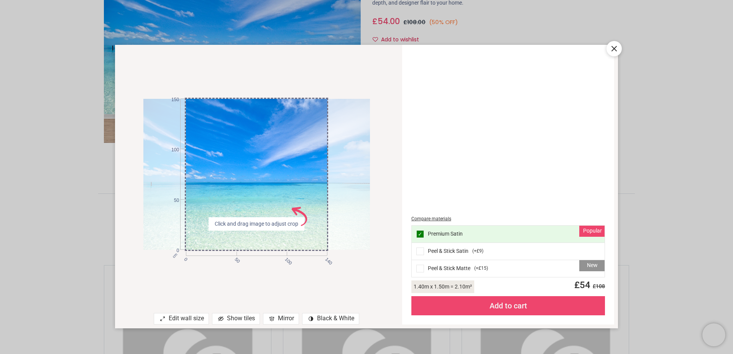 The image size is (733, 354). What do you see at coordinates (481, 268) in the screenshot?
I see `span: ( +£15 )` at bounding box center [481, 268].